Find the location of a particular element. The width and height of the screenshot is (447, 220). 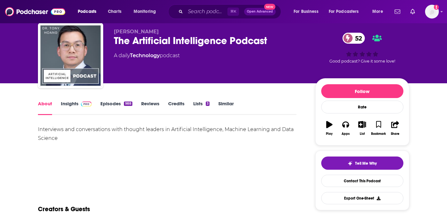

span: Tell Me Why is located at coordinates (366, 163).